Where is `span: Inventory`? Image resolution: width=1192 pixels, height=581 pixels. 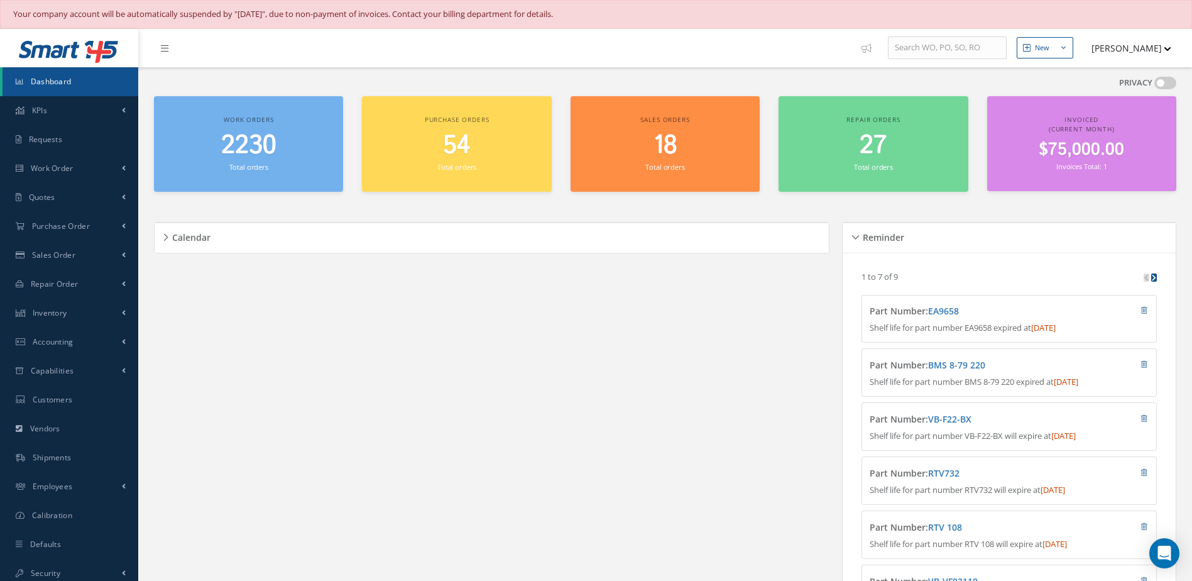 span: Inventory is located at coordinates (50, 312).